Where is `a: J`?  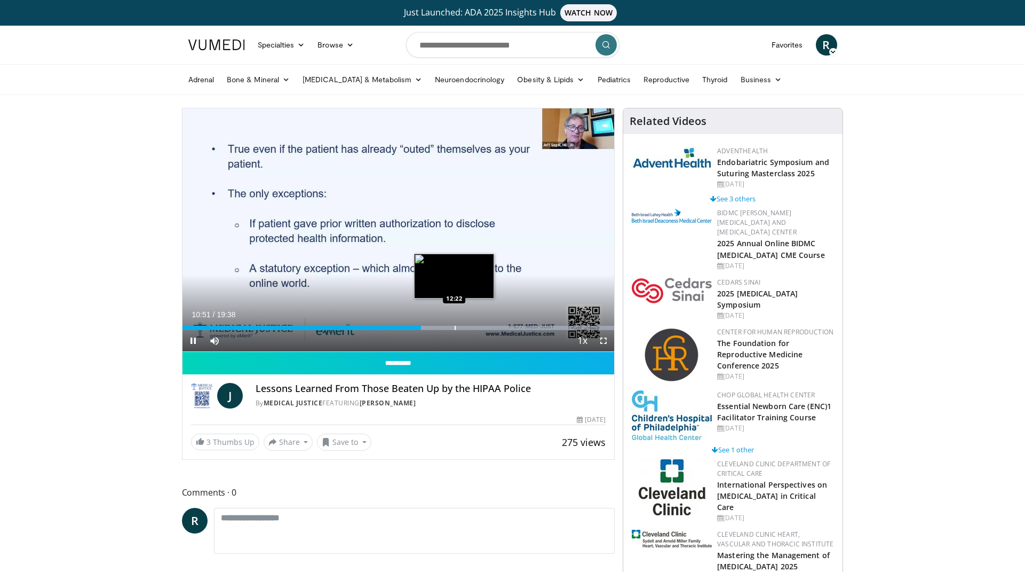
a: J is located at coordinates (230, 395).